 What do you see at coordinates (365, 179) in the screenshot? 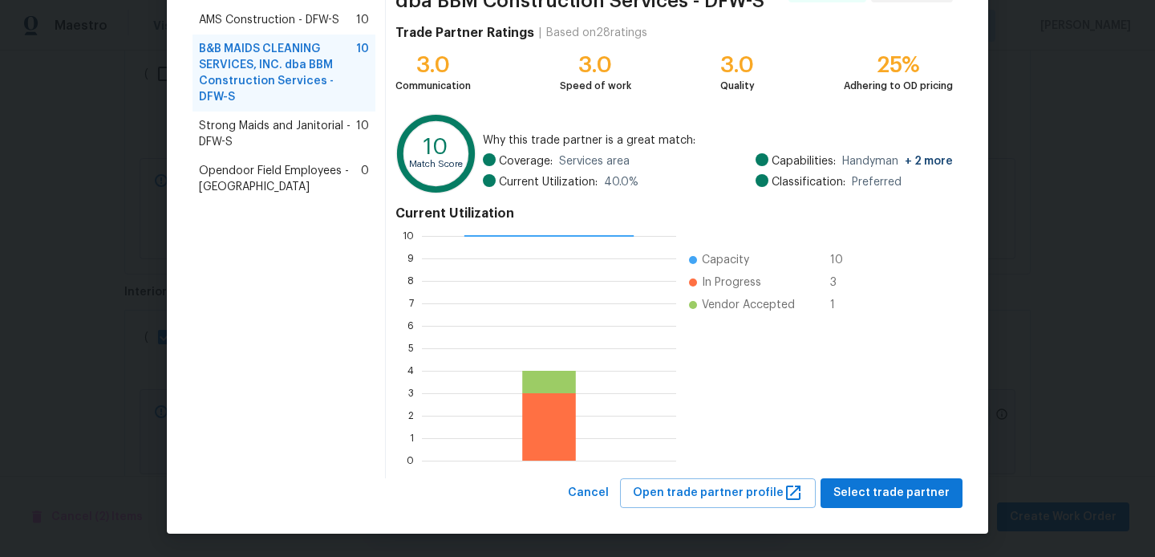
I see `span: 0` at bounding box center [365, 179].